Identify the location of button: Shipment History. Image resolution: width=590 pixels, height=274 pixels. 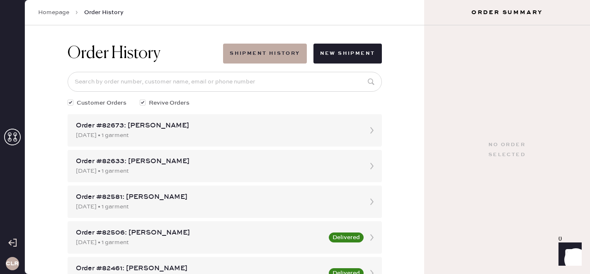
(264, 53).